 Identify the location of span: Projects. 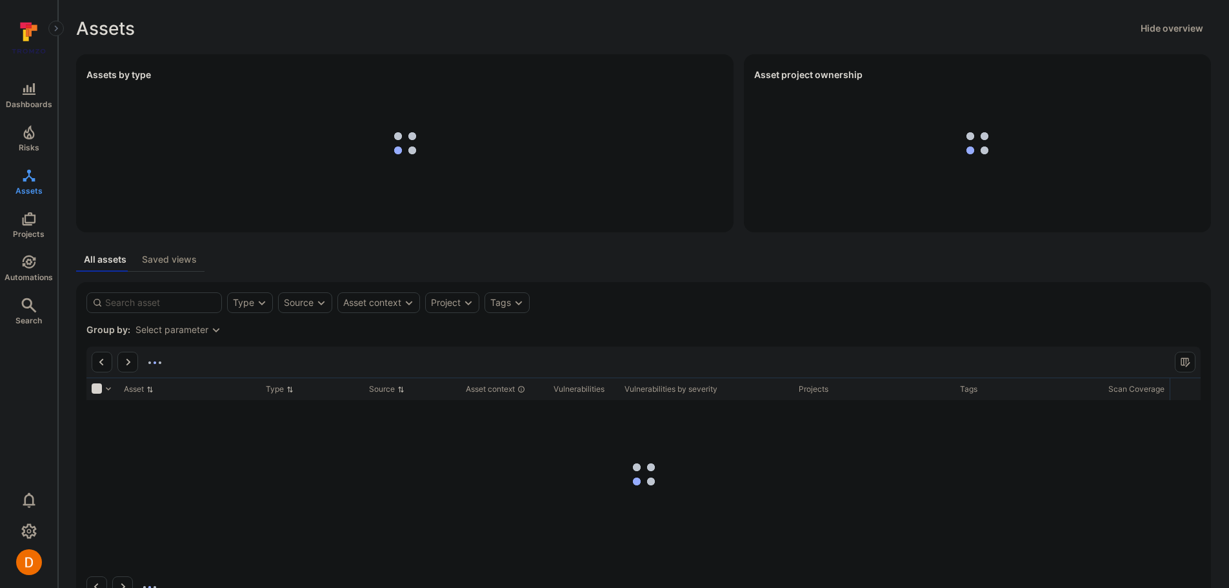
(28, 234).